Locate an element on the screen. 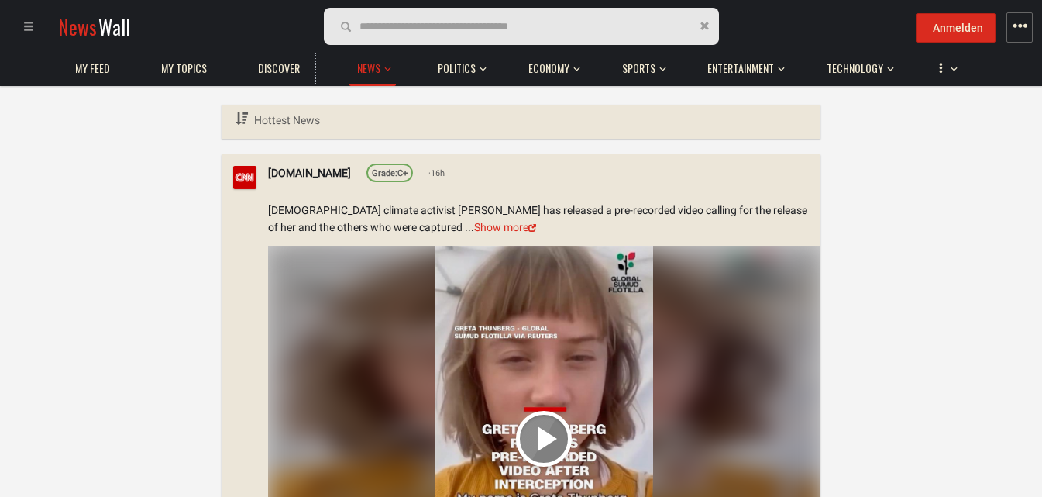 This screenshot has width=1042, height=497. span: 16h is located at coordinates (436, 174).